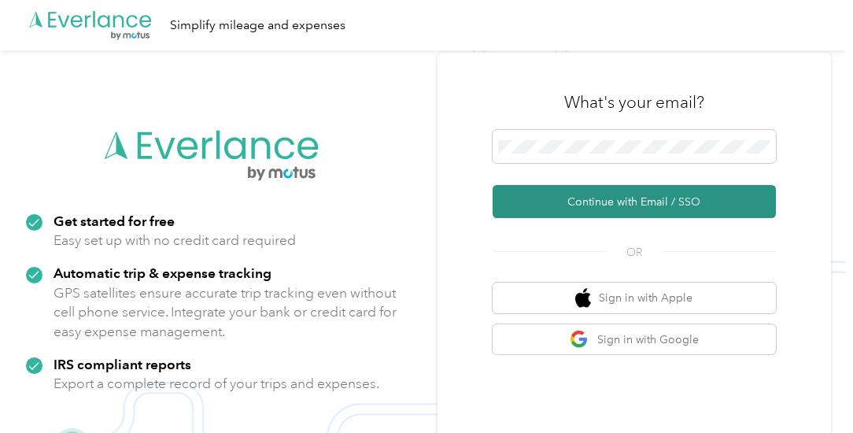 The image size is (853, 433). Describe the element at coordinates (216, 383) in the screenshot. I see `p: Export a complete record of your trips and expenses.` at that location.